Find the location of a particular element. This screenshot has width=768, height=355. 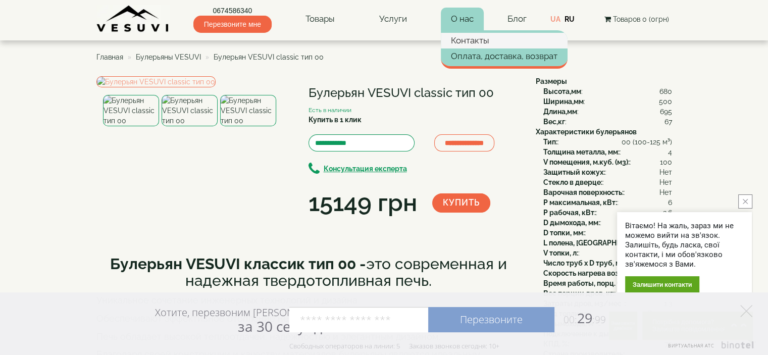

b: Стекло в дверце: is located at coordinates (573, 182).